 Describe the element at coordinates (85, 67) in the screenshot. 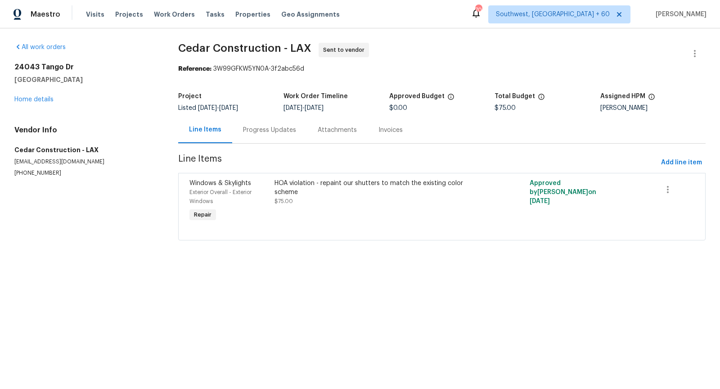

I see `h2: 24043 Tango Dr` at that location.